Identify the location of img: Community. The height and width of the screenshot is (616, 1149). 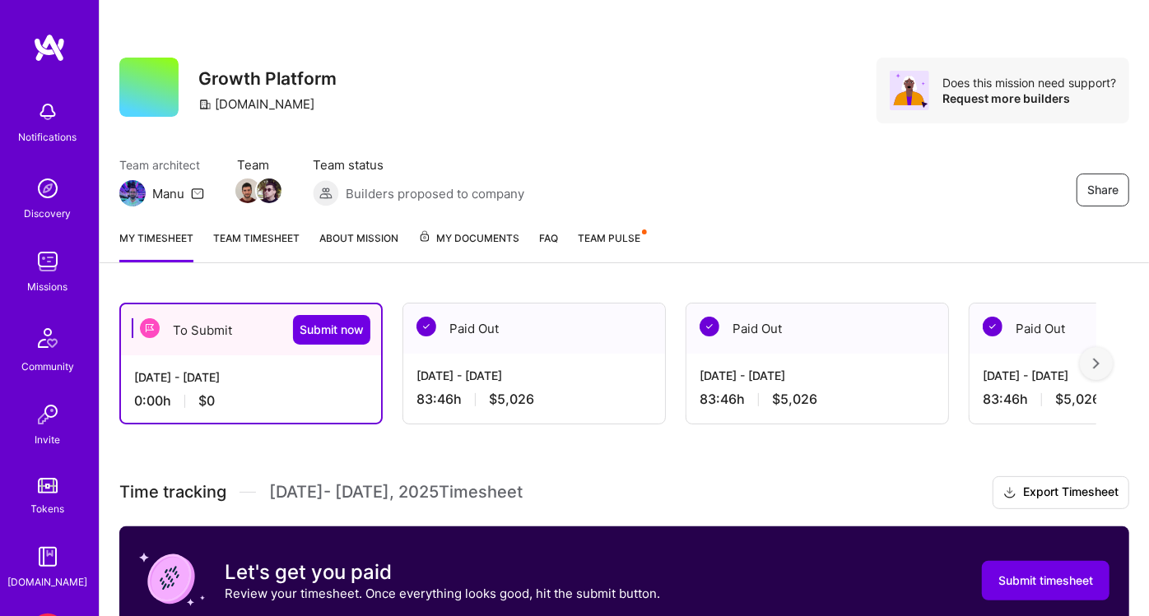
(48, 338).